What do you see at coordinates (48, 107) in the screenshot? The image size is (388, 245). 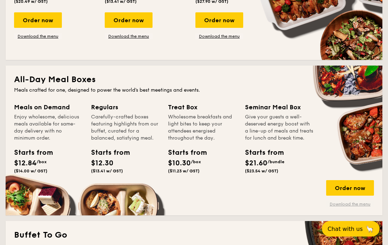 I see `div: Meals on Demand` at bounding box center [48, 107].